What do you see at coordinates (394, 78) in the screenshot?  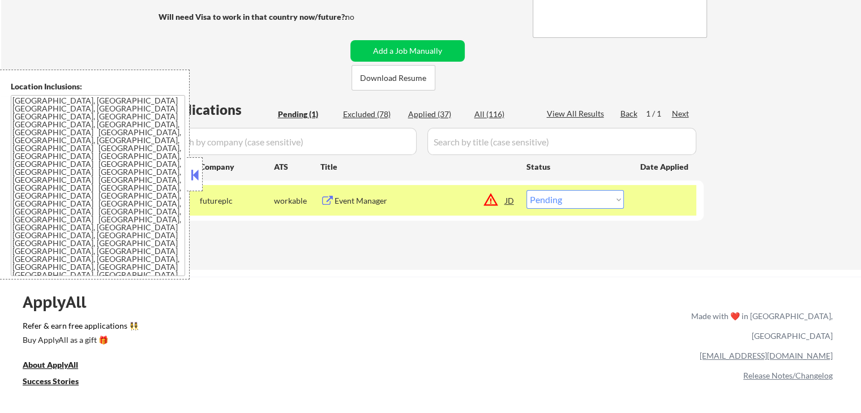 I see `button: Download Resume` at bounding box center [394, 78].